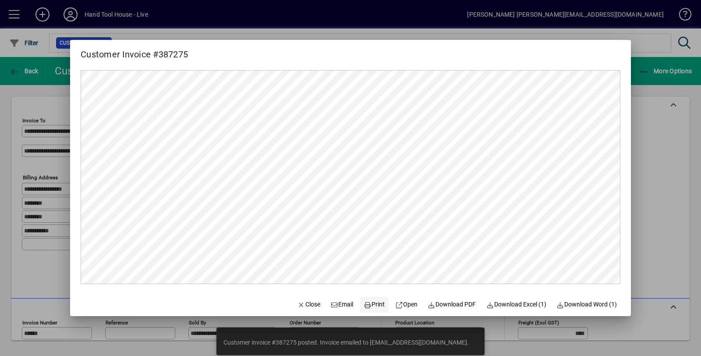 This screenshot has width=701, height=356. Describe the element at coordinates (342, 304) in the screenshot. I see `span: Email` at that location.